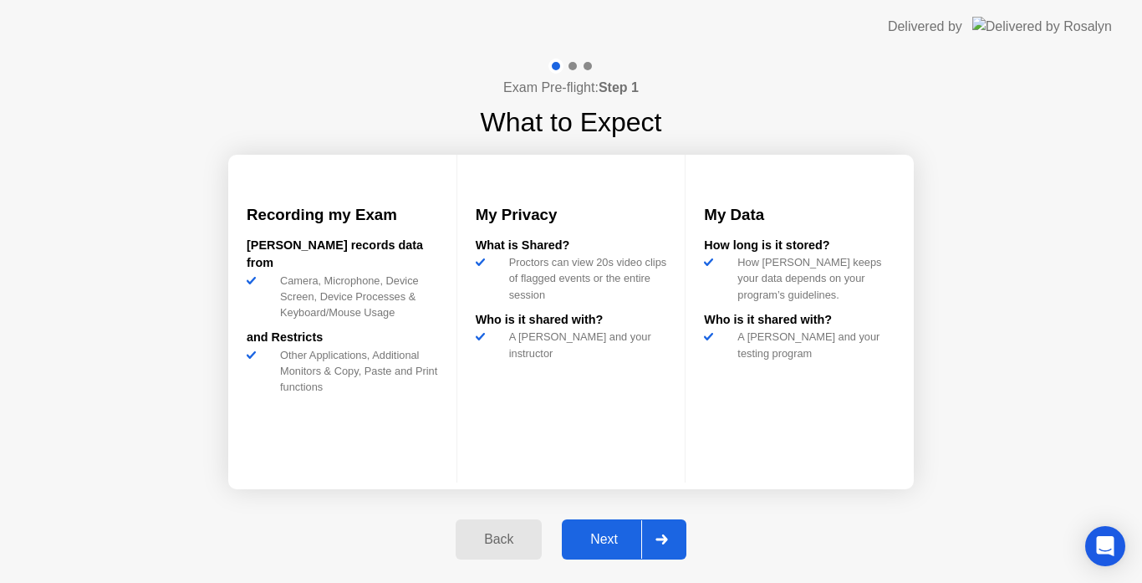 This screenshot has width=1142, height=583. What do you see at coordinates (571, 88) in the screenshot?
I see `h4: Exam Pre-flight:` at bounding box center [571, 88].